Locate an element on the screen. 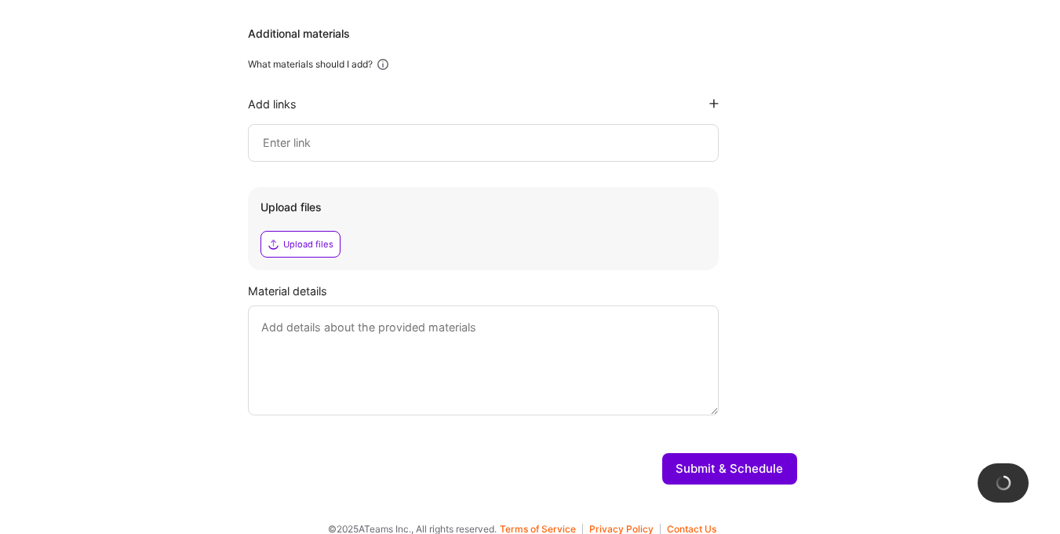  i: icon Upload2 is located at coordinates (274, 244).